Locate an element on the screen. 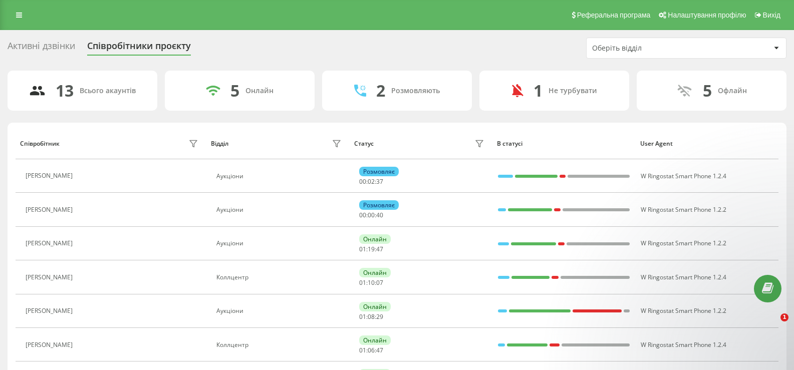  span: Налаштування профілю is located at coordinates (707, 15).